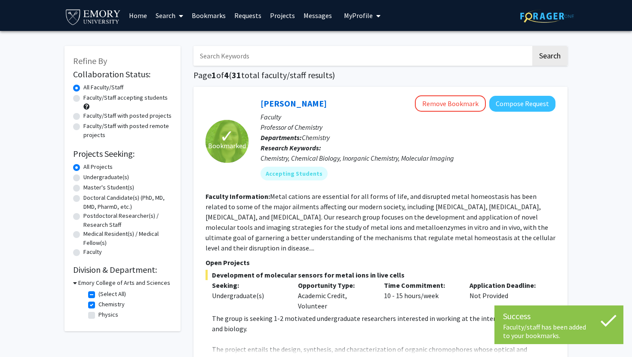 The width and height of the screenshot is (632, 357). What do you see at coordinates (506, 286) in the screenshot?
I see `p: Application Deadline:` at bounding box center [506, 286].